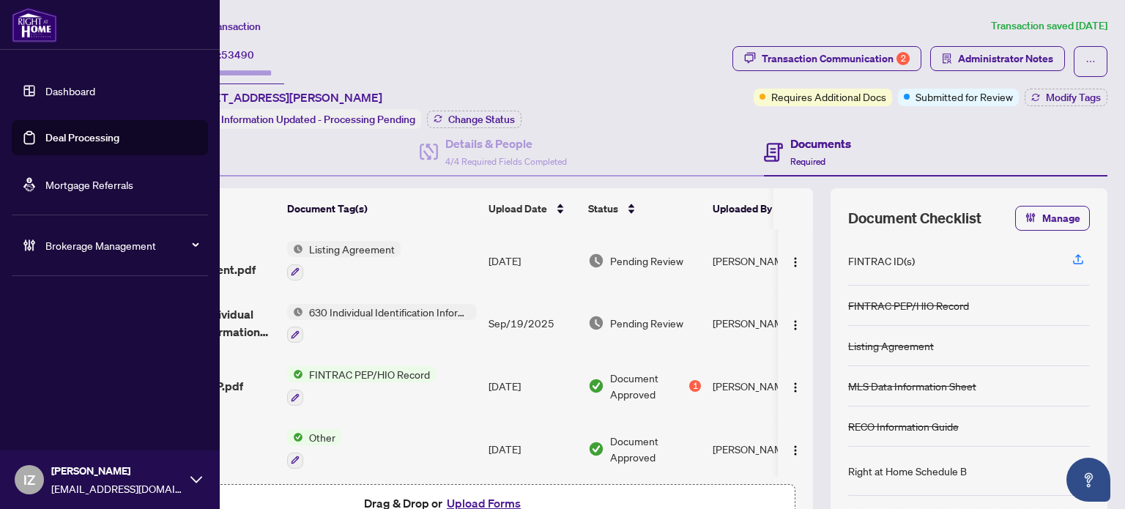 Image resolution: width=1125 pixels, height=509 pixels. Describe the element at coordinates (1091, 62) in the screenshot. I see `span: ellipsis` at that location.